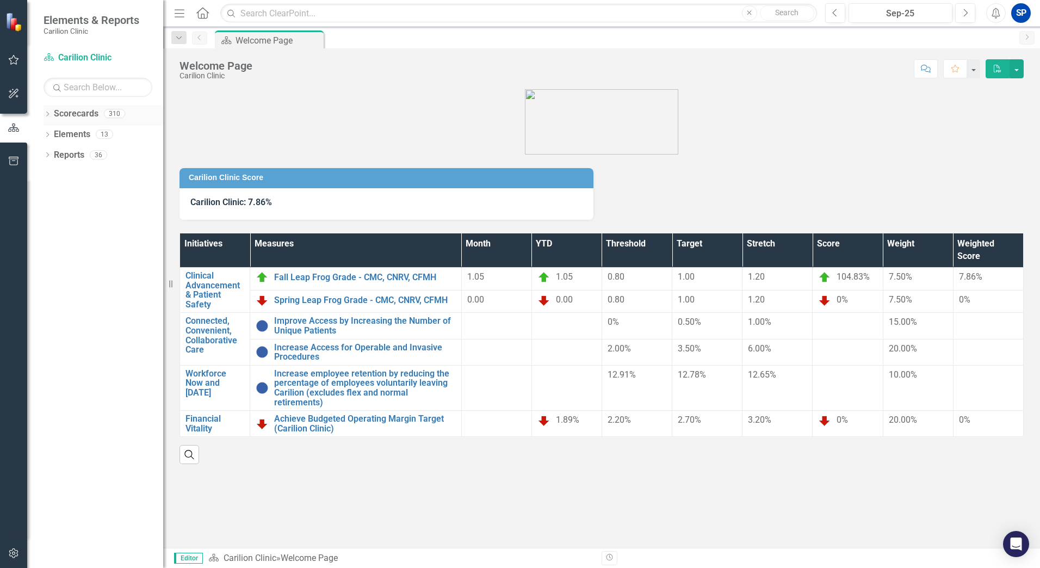 The height and width of the screenshot is (568, 1040). Describe the element at coordinates (1016, 544) in the screenshot. I see `div: Open Intercom Messenger` at that location.